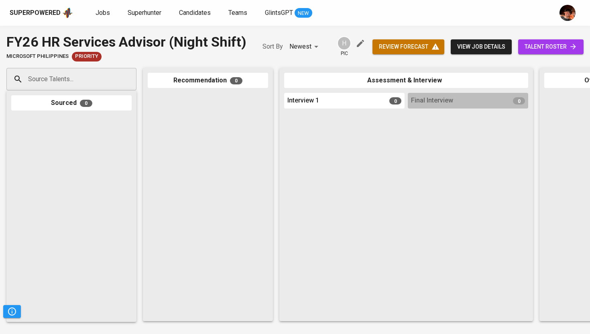  What do you see at coordinates (289, 13) in the screenshot?
I see `a: GlintsGPT NEW` at bounding box center [289, 13].